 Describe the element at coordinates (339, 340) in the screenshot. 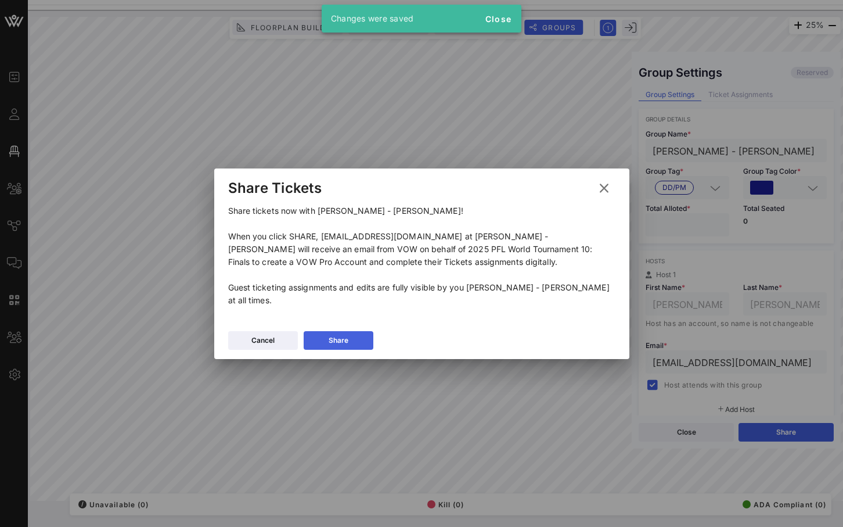

I see `button: Share` at that location.